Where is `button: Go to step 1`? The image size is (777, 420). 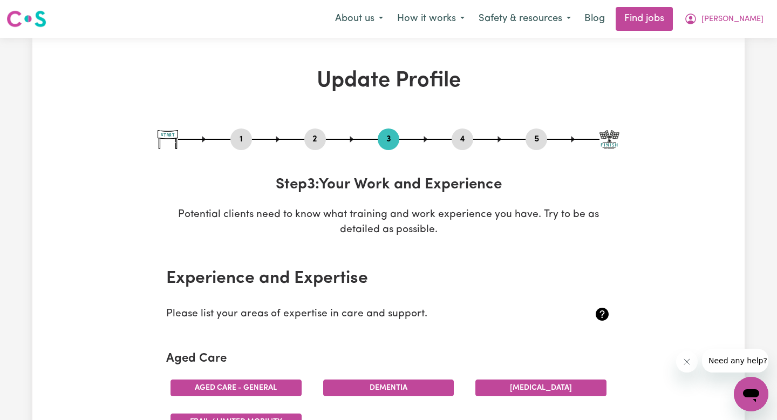
button: Go to step 1 is located at coordinates (241, 139).